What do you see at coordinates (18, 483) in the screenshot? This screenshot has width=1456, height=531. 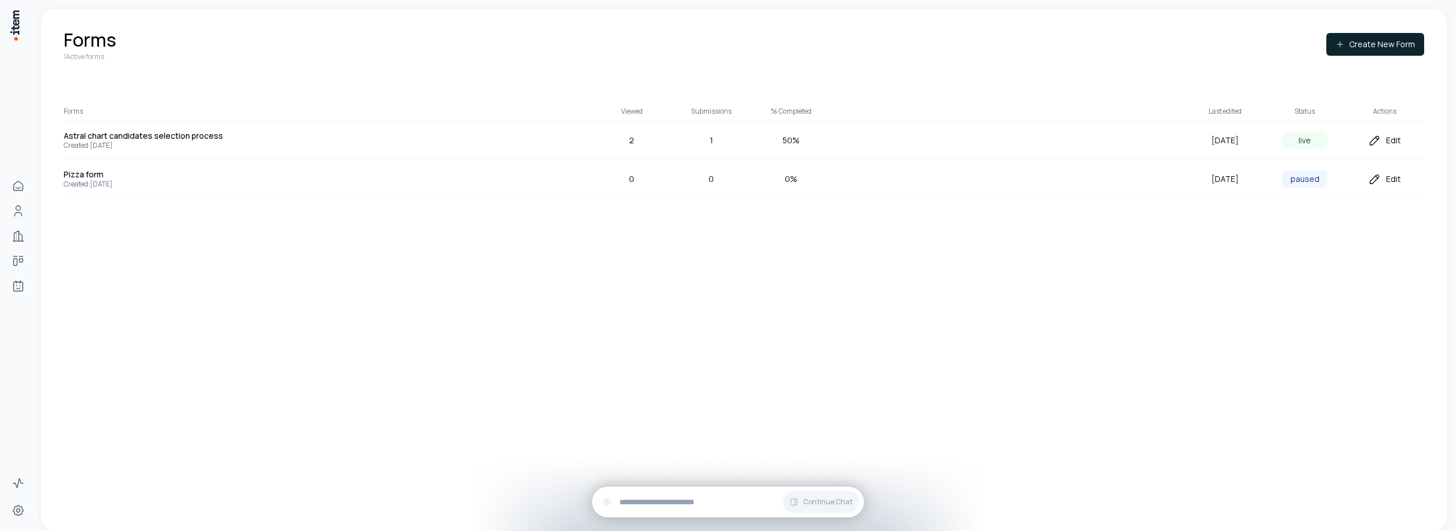 I see `a: Activity` at bounding box center [18, 483].